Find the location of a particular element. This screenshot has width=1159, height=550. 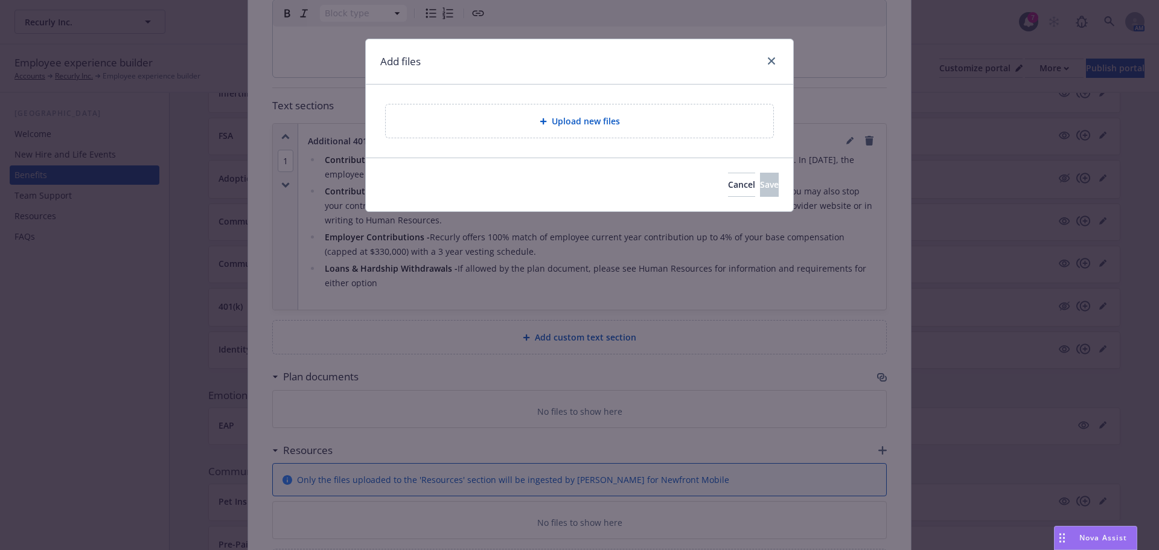

span: Upload new files is located at coordinates (586, 121).